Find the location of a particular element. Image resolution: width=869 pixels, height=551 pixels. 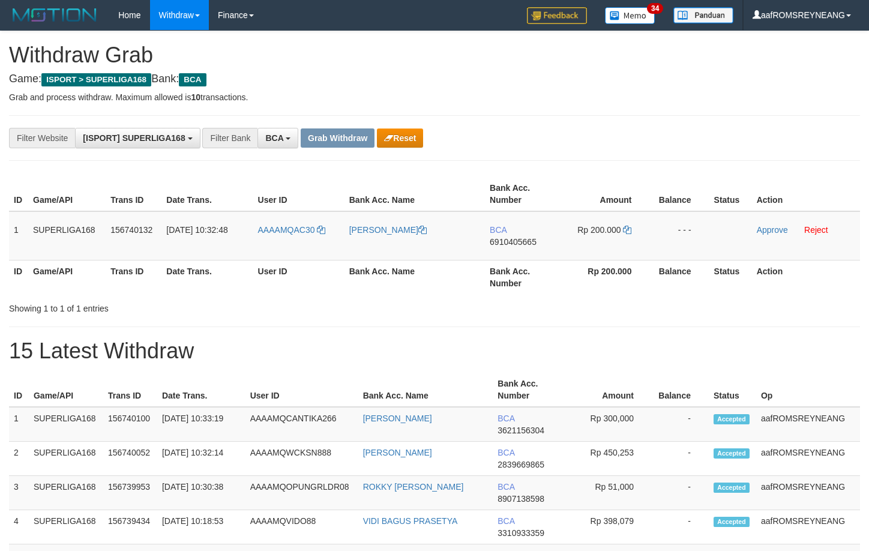

p: Grab and process withdraw. Maximum allowed is transactions. is located at coordinates (435, 97).